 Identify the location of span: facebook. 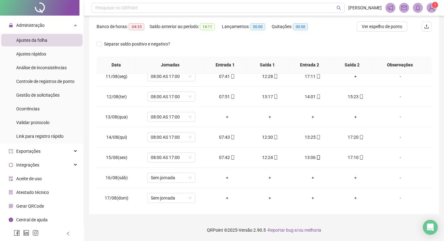
(17, 233).